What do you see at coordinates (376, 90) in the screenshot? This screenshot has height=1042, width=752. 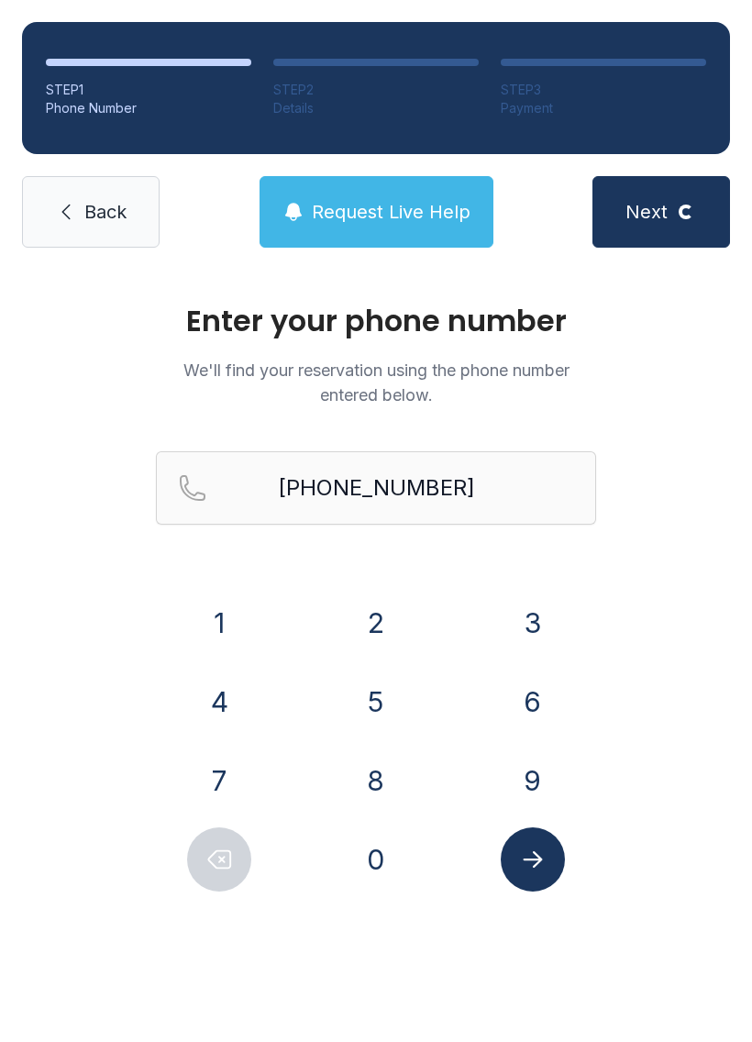 I see `div: STEP 2` at bounding box center [376, 90].